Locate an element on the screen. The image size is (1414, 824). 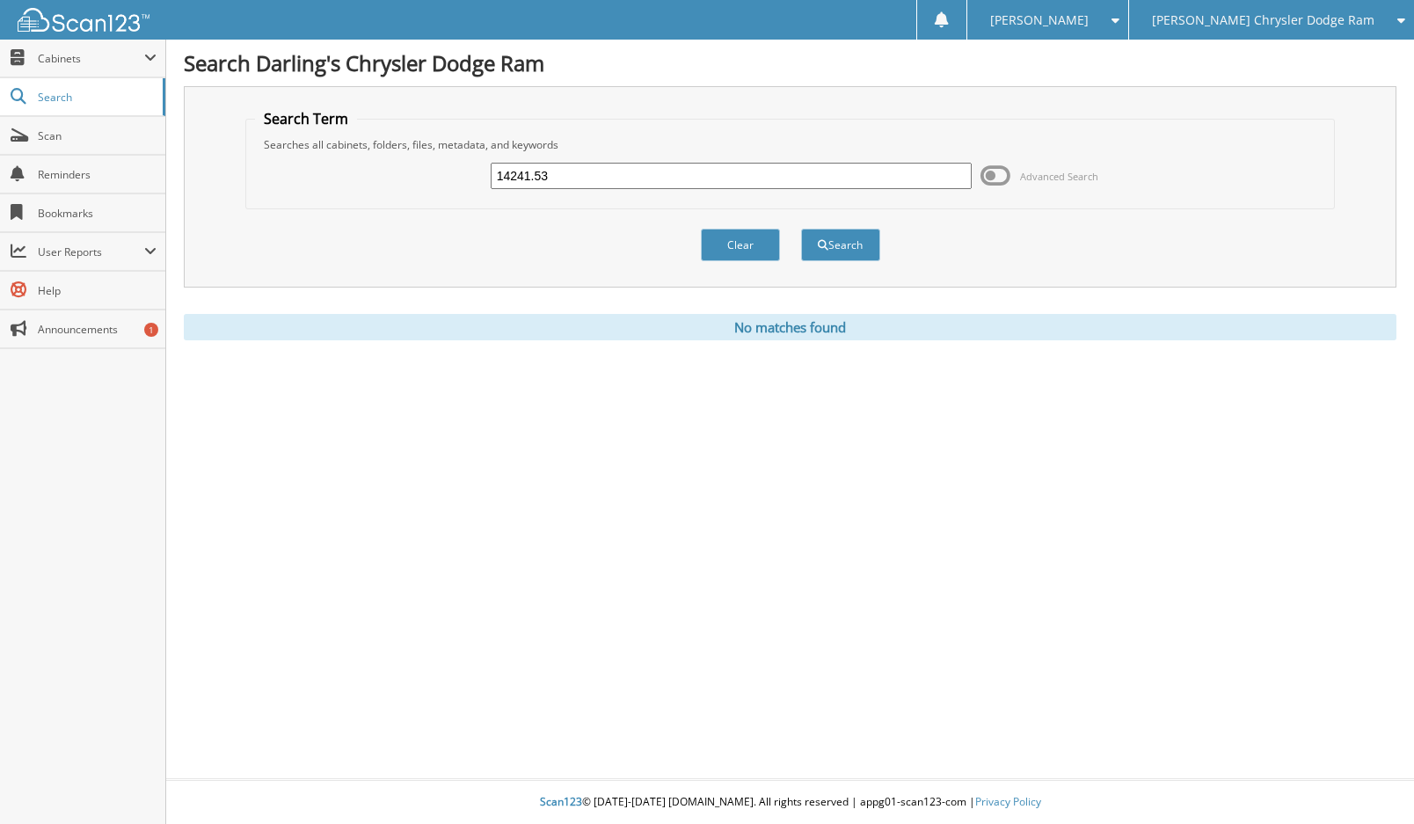
button: Search is located at coordinates (841, 244).